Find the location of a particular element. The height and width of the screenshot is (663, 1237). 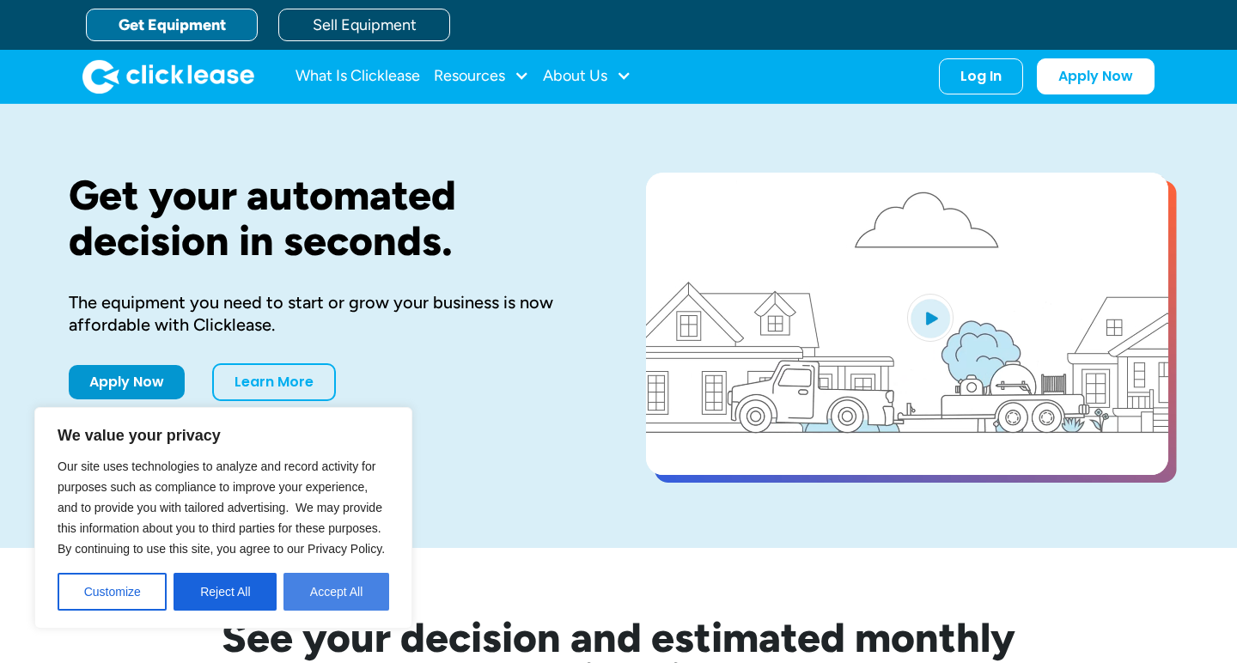

div: The equipment you need to start or grow your business is now affordable with Clicklease. is located at coordinates (330, 313).